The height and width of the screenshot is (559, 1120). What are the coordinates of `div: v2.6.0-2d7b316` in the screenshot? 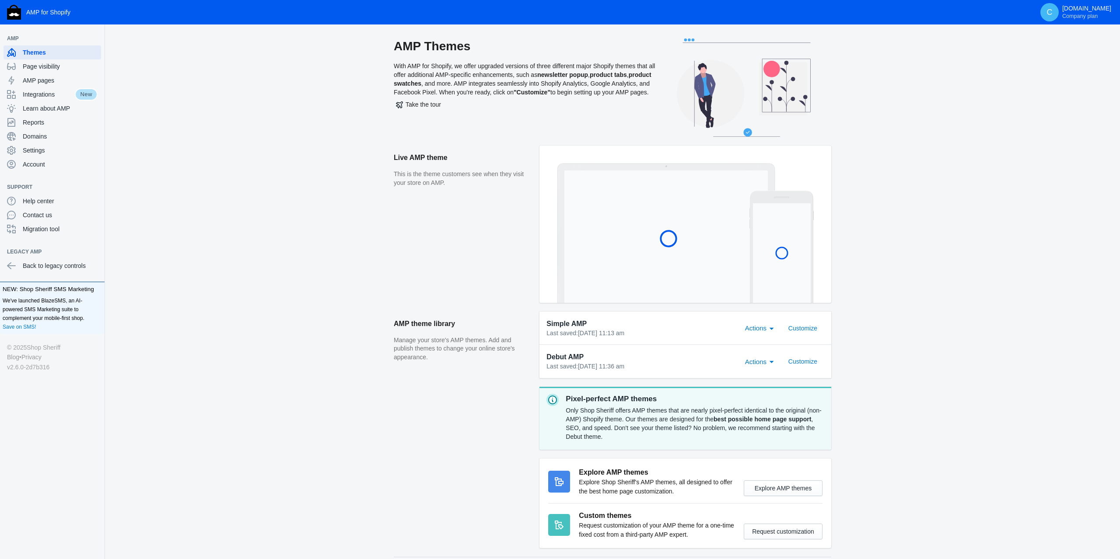 It's located at (52, 367).